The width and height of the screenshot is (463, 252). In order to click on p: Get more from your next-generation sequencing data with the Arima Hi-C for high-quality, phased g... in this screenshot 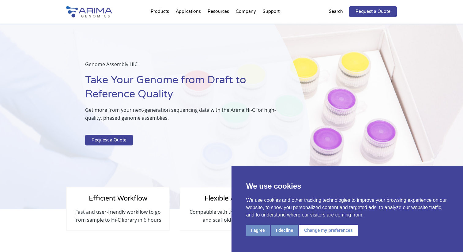, I will do `click(182, 116)`.